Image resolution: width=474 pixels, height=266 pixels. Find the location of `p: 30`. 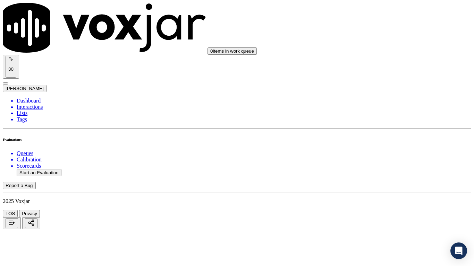

p: 30 is located at coordinates (11, 69).